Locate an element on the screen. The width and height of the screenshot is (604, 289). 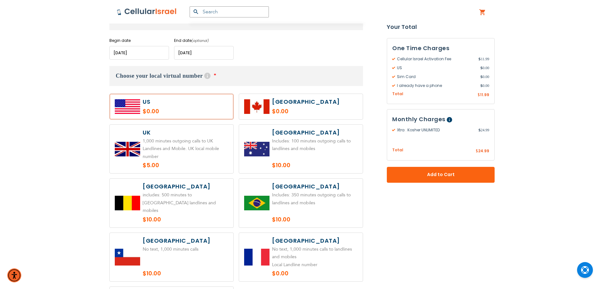
h3: One Time Charges is located at coordinates (441, 48).